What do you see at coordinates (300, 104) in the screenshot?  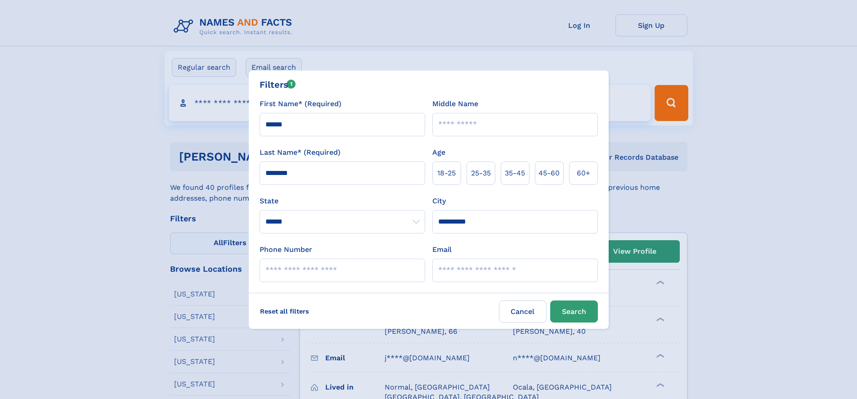 I see `label: First Name* (Required)` at bounding box center [300, 104].